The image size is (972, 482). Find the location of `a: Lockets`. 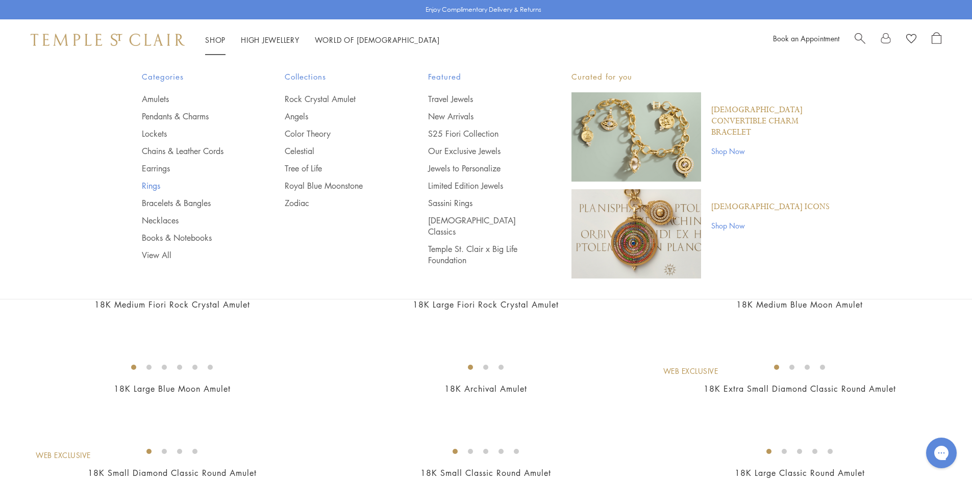

a: Lockets is located at coordinates (193, 134).